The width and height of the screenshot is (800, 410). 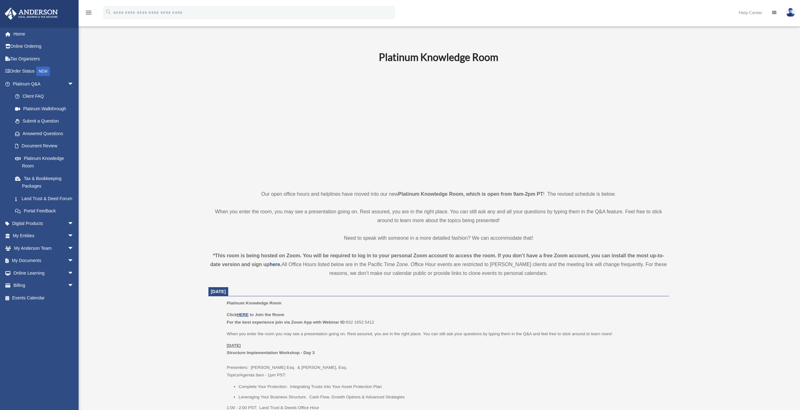 What do you see at coordinates (46, 134) in the screenshot?
I see `a: Answered Questions` at bounding box center [46, 134].